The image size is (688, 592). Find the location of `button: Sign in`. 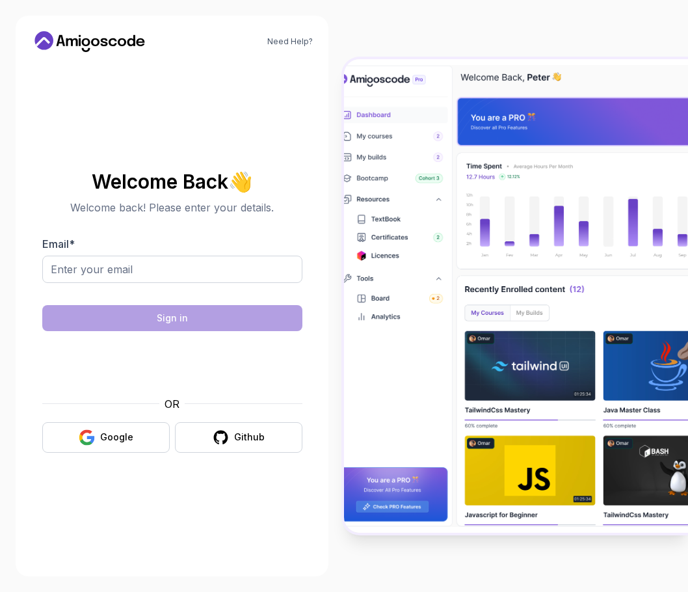

button: Sign in is located at coordinates (172, 318).